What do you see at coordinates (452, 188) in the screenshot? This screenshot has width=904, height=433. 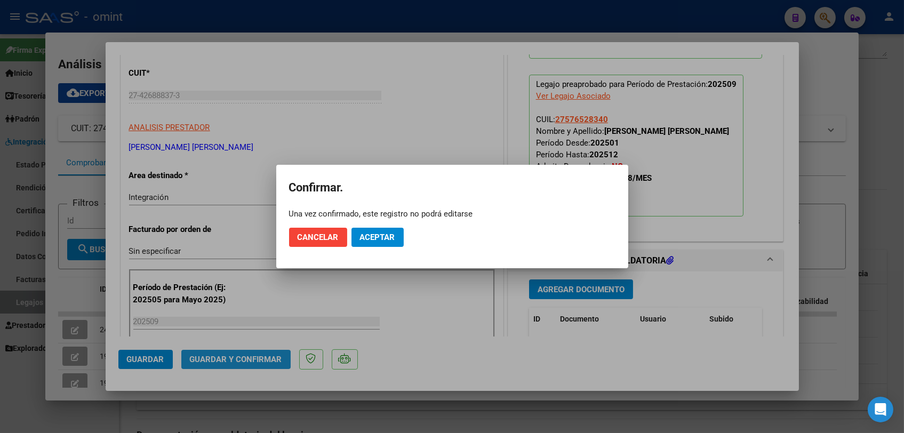 I see `h2: Confirmar.` at bounding box center [452, 188].